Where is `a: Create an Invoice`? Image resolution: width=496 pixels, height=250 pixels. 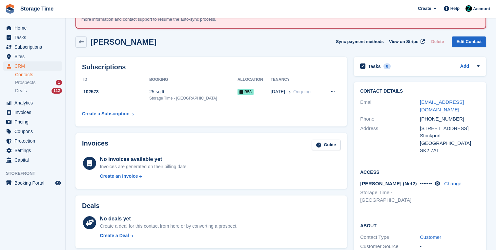 a: Create an Invoice is located at coordinates (144, 176).